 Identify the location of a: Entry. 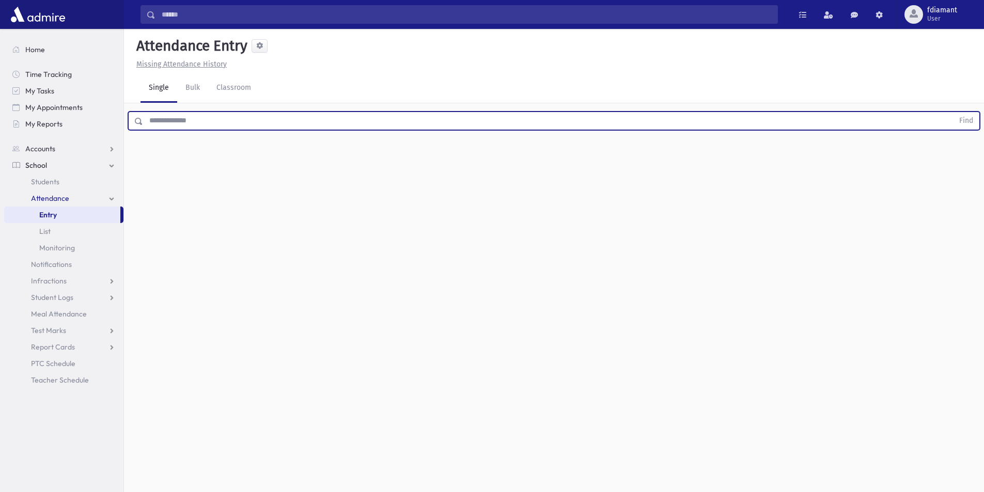
(62, 215).